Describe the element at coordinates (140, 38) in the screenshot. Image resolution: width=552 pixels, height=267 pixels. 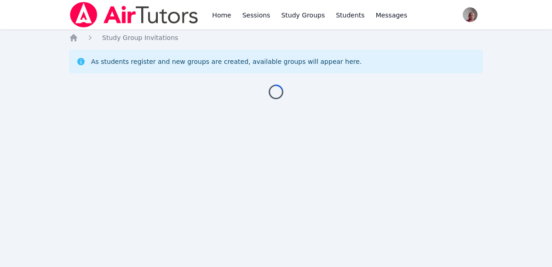
I see `a: Study Group Invitations` at that location.